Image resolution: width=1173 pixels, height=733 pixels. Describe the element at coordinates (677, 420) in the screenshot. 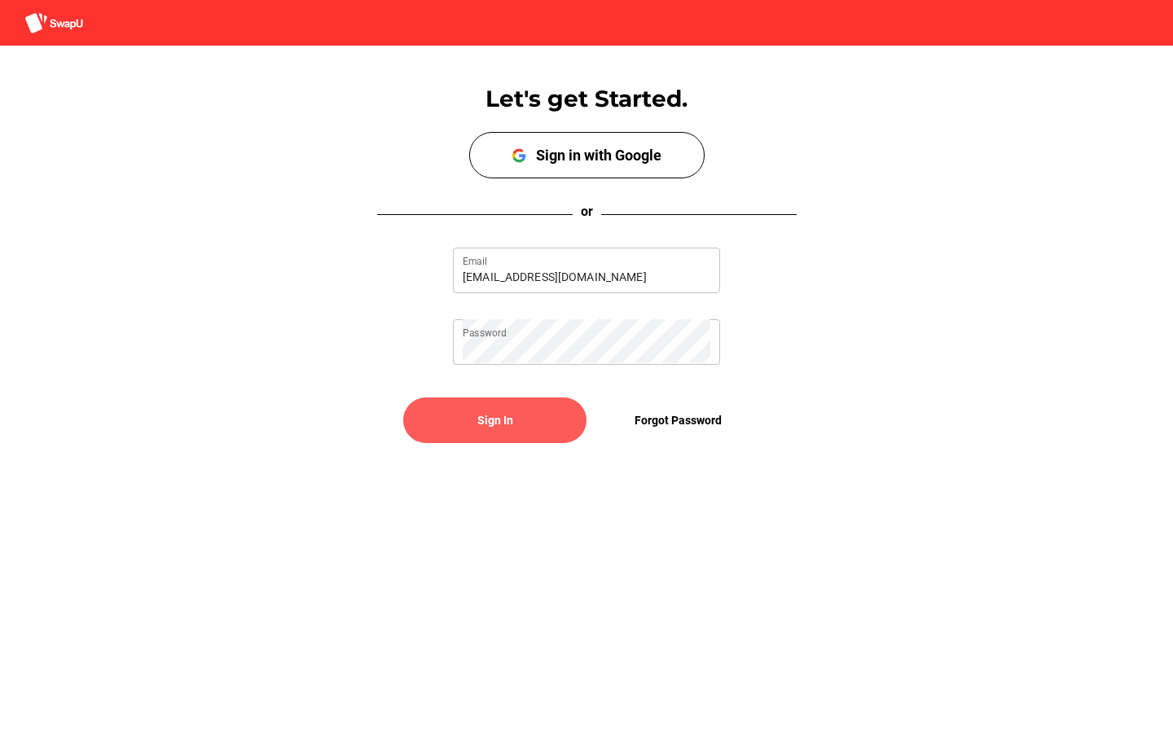

I see `span: Forgot Password` at that location.